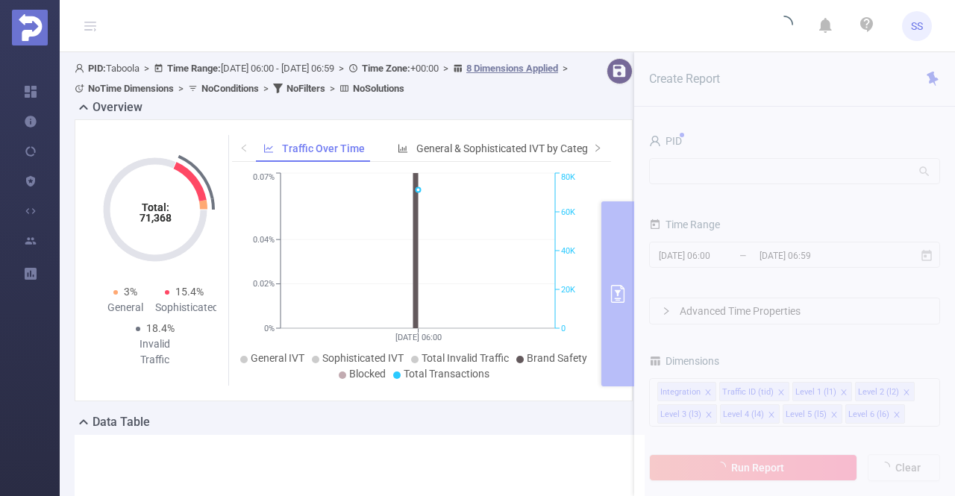 The width and height of the screenshot is (955, 496). Describe the element at coordinates (154, 352) in the screenshot. I see `div: Invalid Traffic` at that location.